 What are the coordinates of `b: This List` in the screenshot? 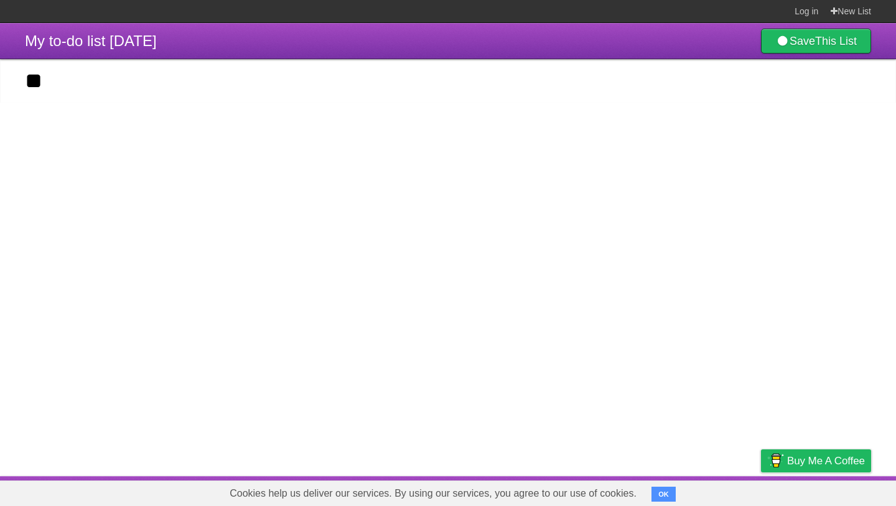 It's located at (836, 41).